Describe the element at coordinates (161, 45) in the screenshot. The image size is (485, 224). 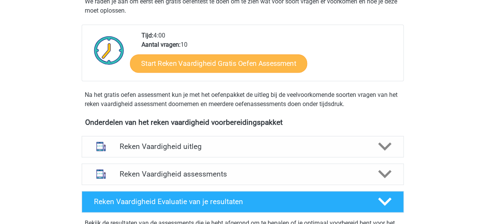
I see `b: Aantal vragen:` at that location.